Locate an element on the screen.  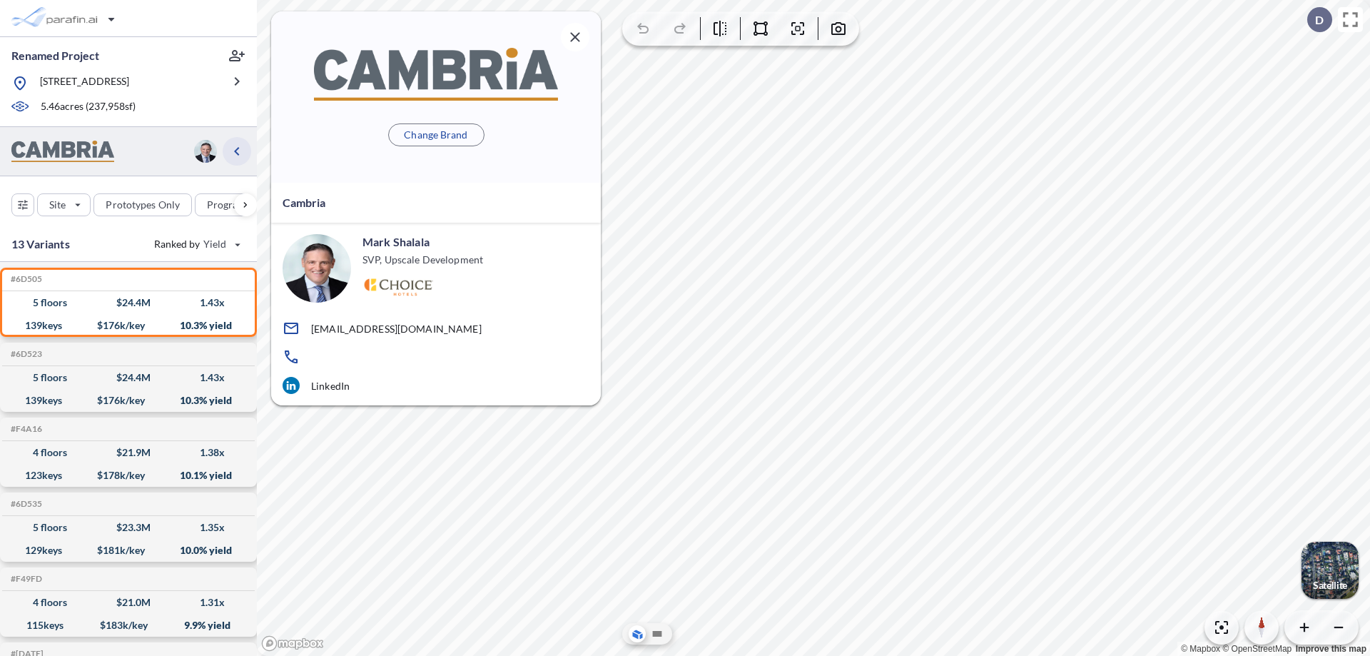
p: Change Brand is located at coordinates (435, 135).